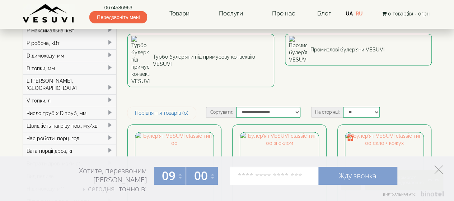 The image size is (454, 201). What do you see at coordinates (358, 176) in the screenshot?
I see `a: Жду звонка` at bounding box center [358, 176].